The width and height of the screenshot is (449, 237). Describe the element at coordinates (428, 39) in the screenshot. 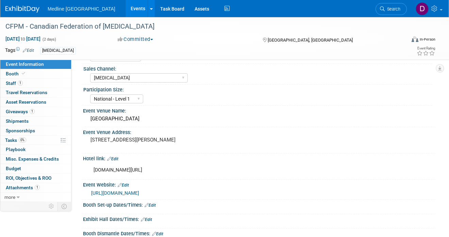

I see `div: In-Person` at that location.